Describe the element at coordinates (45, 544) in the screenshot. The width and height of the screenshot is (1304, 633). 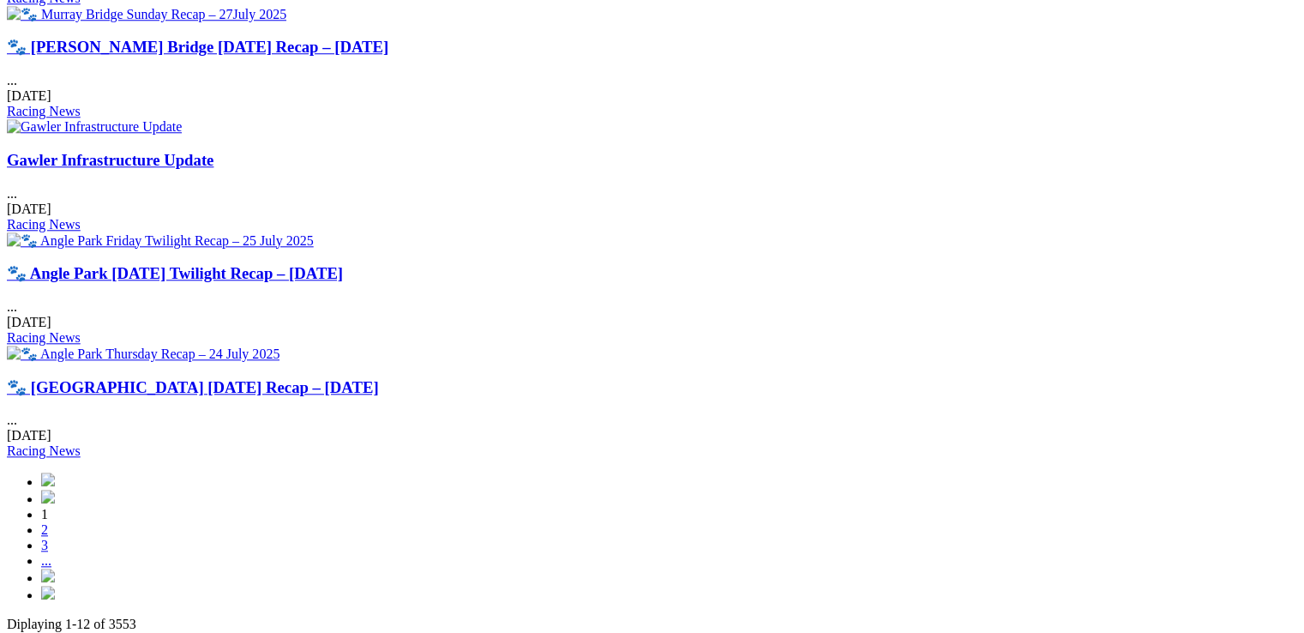
I see `a: 3` at that location.